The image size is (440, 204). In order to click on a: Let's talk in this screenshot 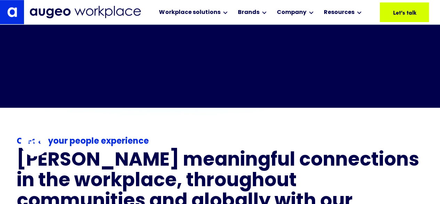, I will do `click(405, 12)`.